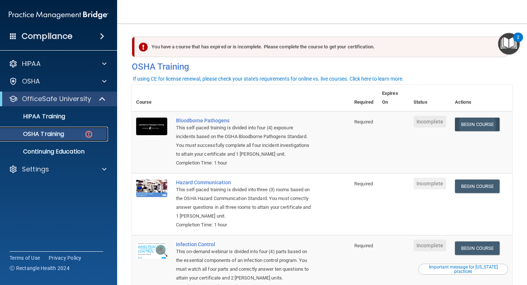  What do you see at coordinates (57, 81) in the screenshot?
I see `a: OSHA` at bounding box center [57, 81].